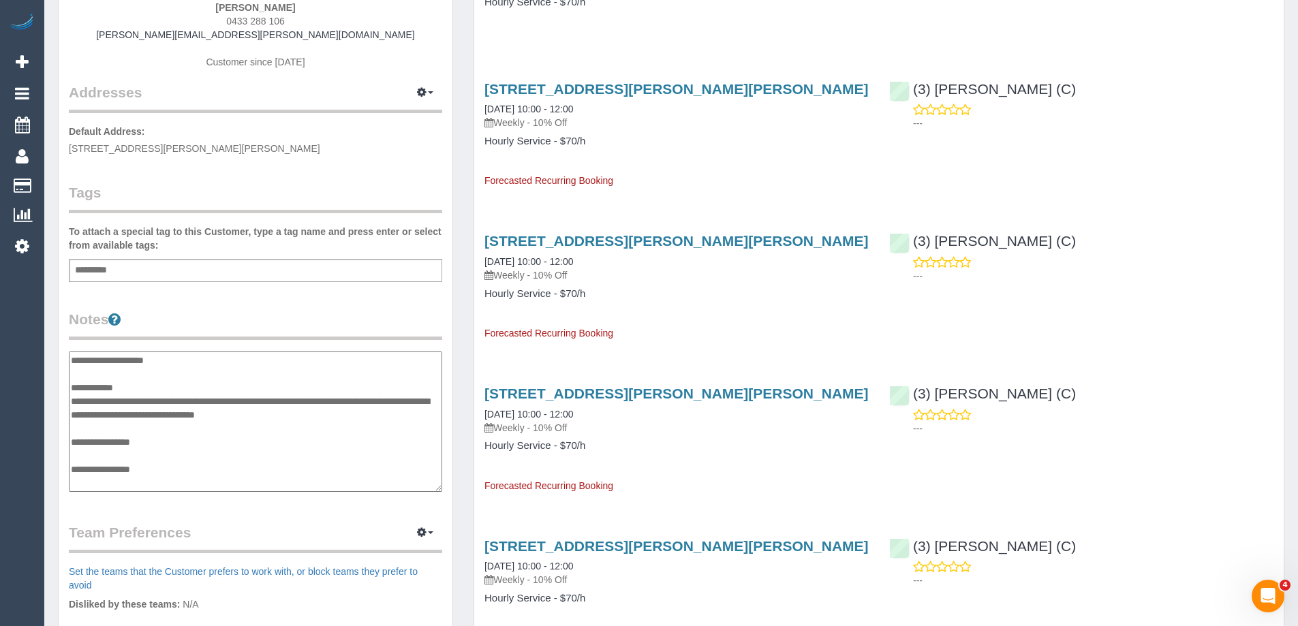  I want to click on label: To attach a special tag to this Customer, type a tag name and press enter or select from availabl..., so click(256, 239).